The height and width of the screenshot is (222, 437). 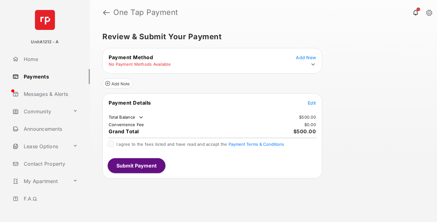 I want to click on a: Lease Options, so click(x=40, y=147).